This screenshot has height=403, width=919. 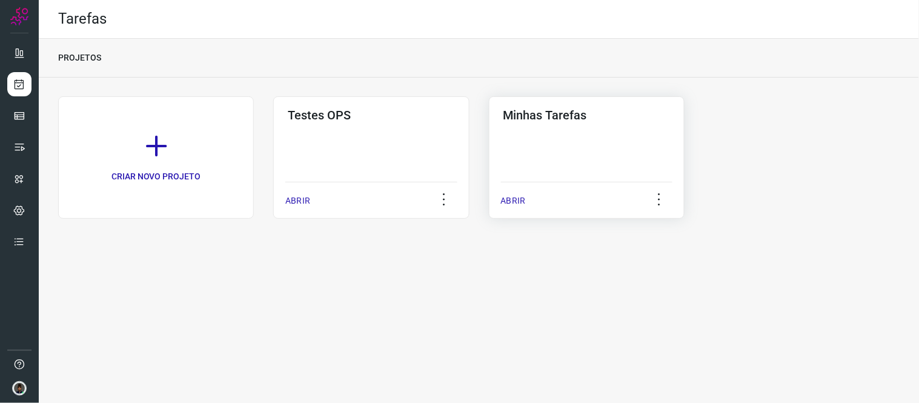 What do you see at coordinates (371, 115) in the screenshot?
I see `h3: Testes OPS` at bounding box center [371, 115].